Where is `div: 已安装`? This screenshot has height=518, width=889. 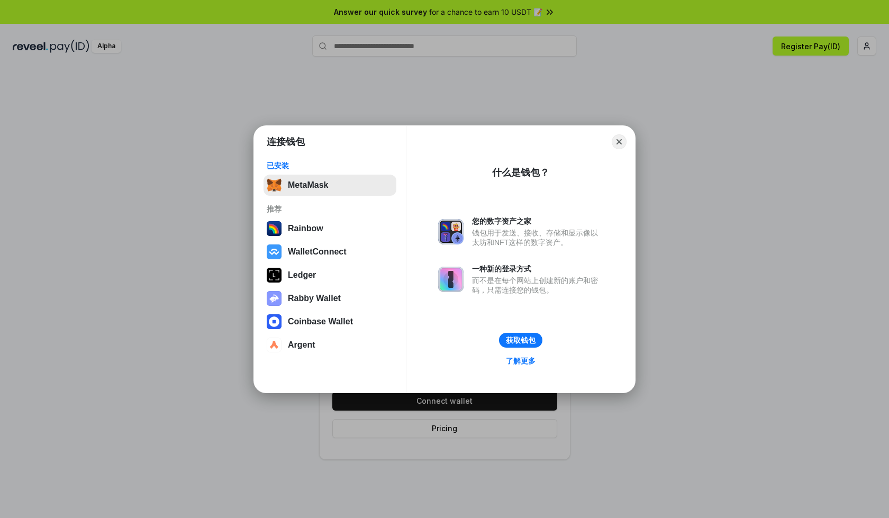 div: 已安装 is located at coordinates (329, 166).